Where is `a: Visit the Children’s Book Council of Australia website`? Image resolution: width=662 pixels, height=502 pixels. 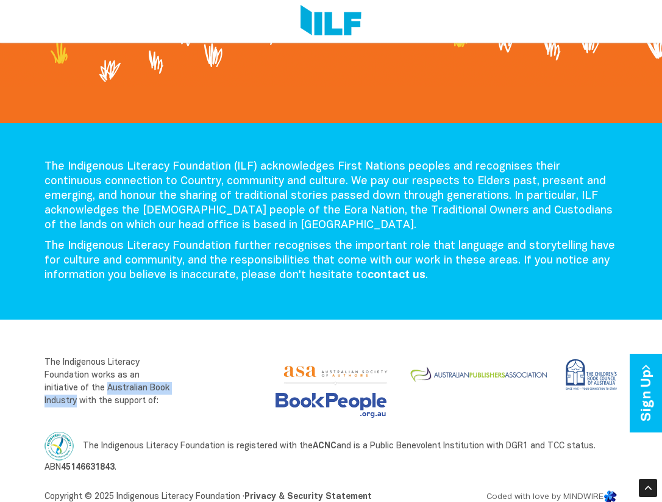 a: Visit the Children’s Book Council of Australia website is located at coordinates (584, 374).